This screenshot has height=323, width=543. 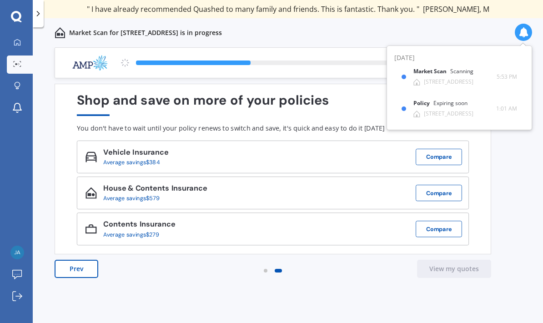 What do you see at coordinates (91, 156) in the screenshot?
I see `img: Vehicle_icon` at bounding box center [91, 156].